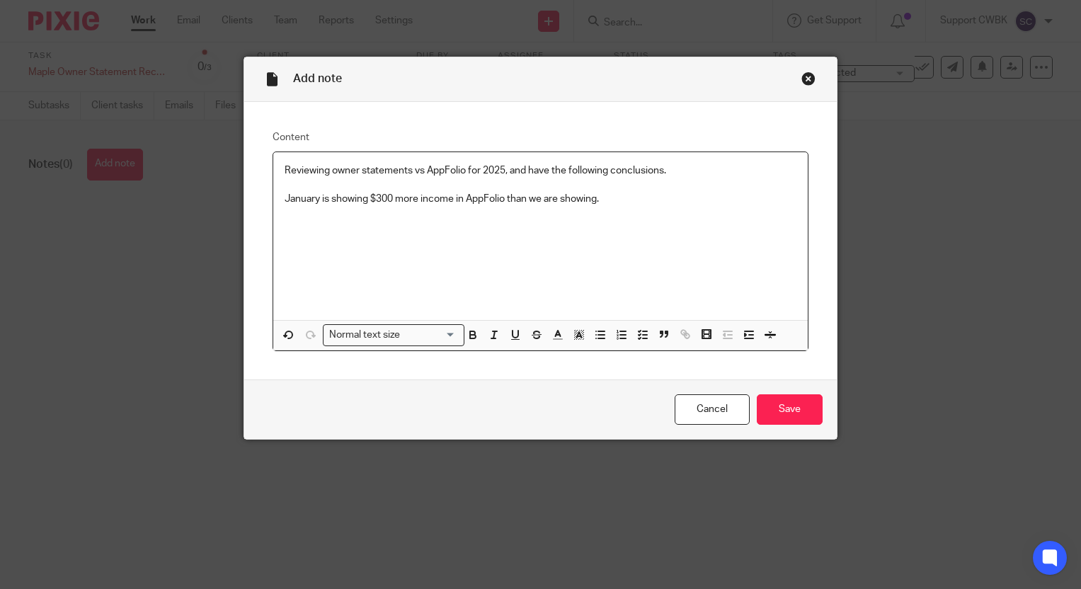  I want to click on span: Normal text size, so click(365, 335).